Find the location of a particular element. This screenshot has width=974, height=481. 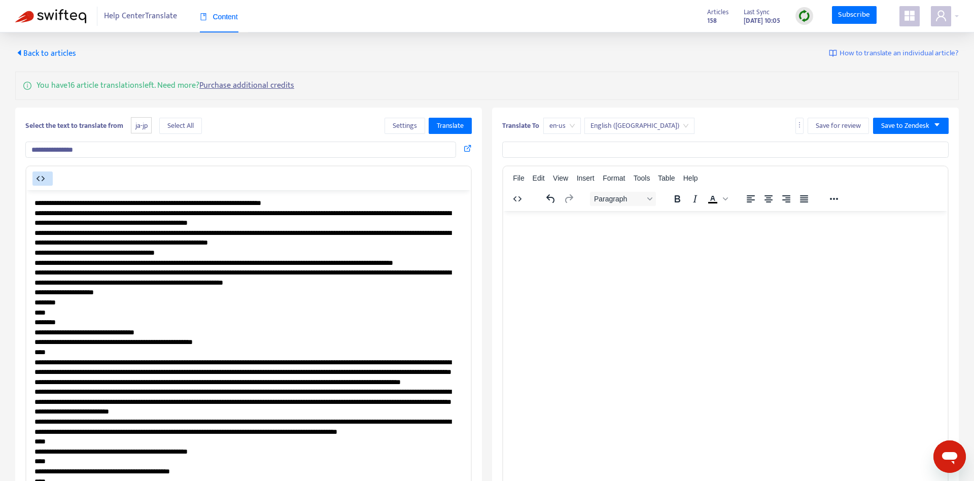

span: appstore is located at coordinates (909, 16).